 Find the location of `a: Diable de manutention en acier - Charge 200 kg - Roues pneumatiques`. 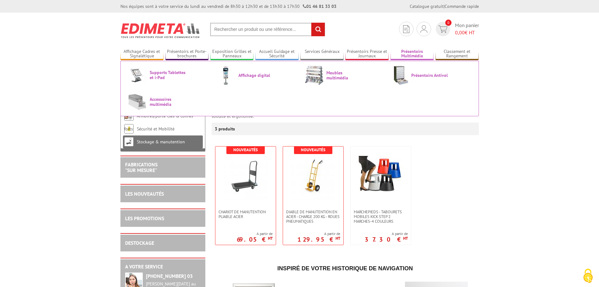

a: Diable de manutention en acier - Charge 200 kg - Roues pneumatiques is located at coordinates (313, 216).